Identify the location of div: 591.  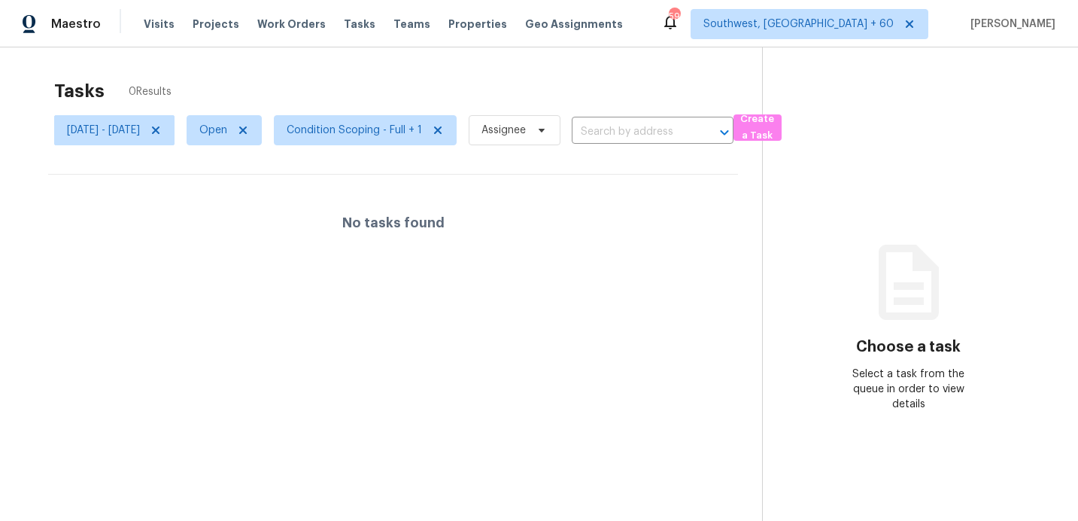
(674, 17).